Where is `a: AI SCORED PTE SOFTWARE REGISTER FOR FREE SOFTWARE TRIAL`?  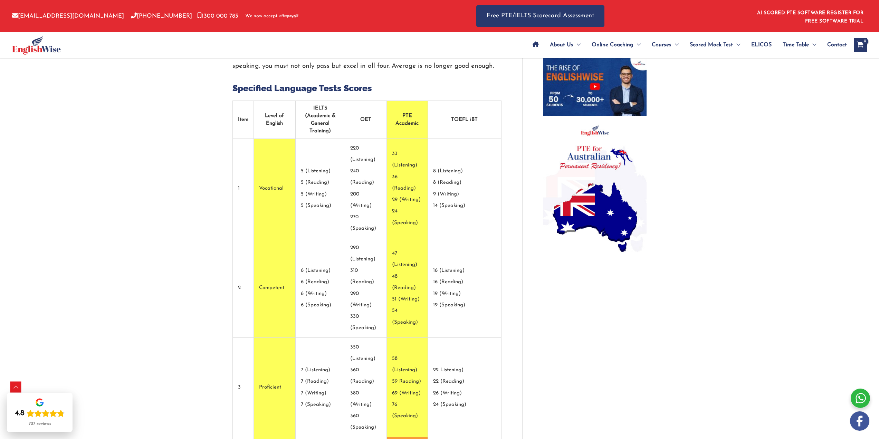 a: AI SCORED PTE SOFTWARE REGISTER FOR FREE SOFTWARE TRIAL is located at coordinates (810, 17).